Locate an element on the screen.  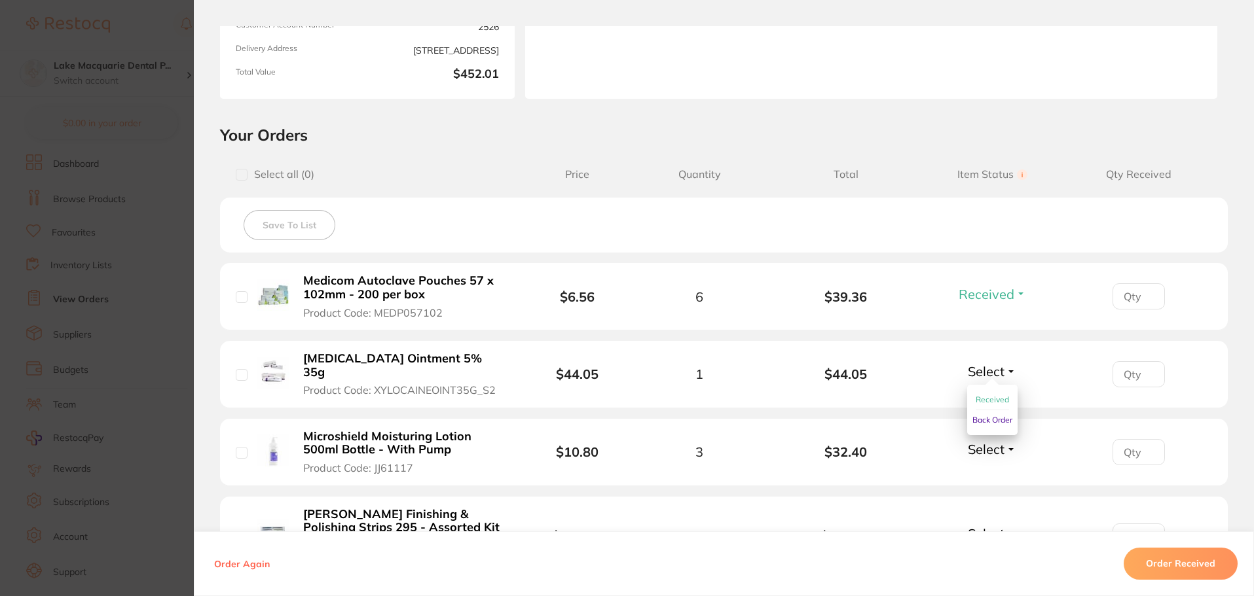
img: Microshield Moisturing Lotion 500ml Bottle - With Pump is located at coordinates (273, 450).